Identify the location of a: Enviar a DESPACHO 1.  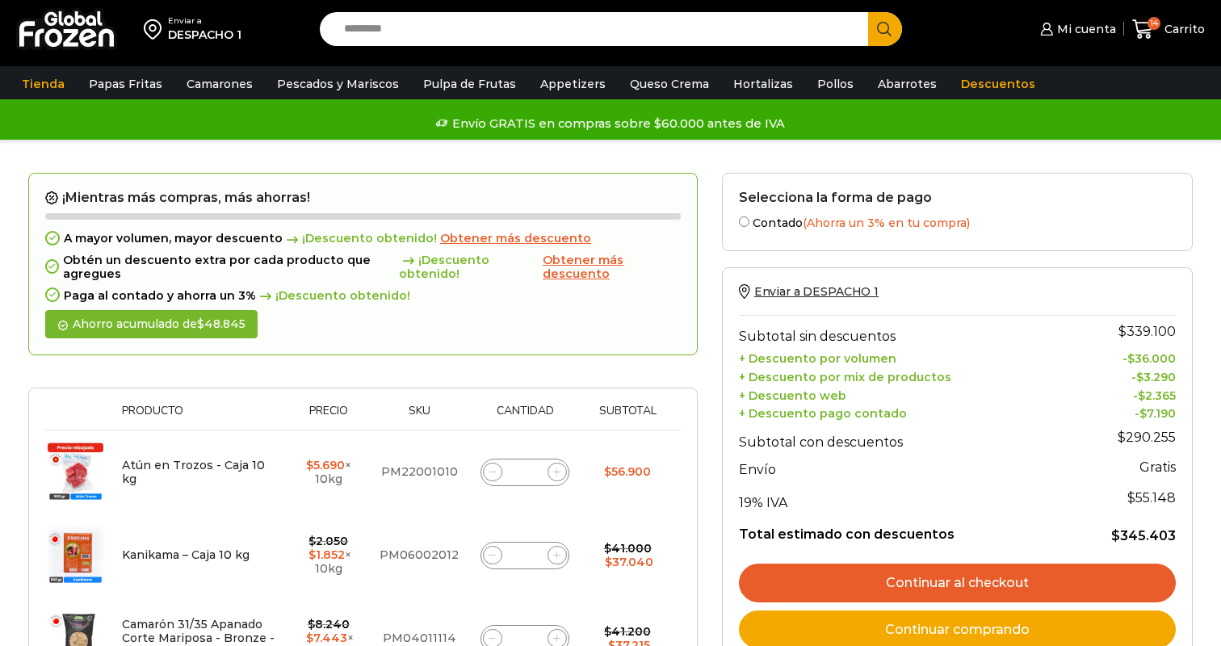
(808, 291).